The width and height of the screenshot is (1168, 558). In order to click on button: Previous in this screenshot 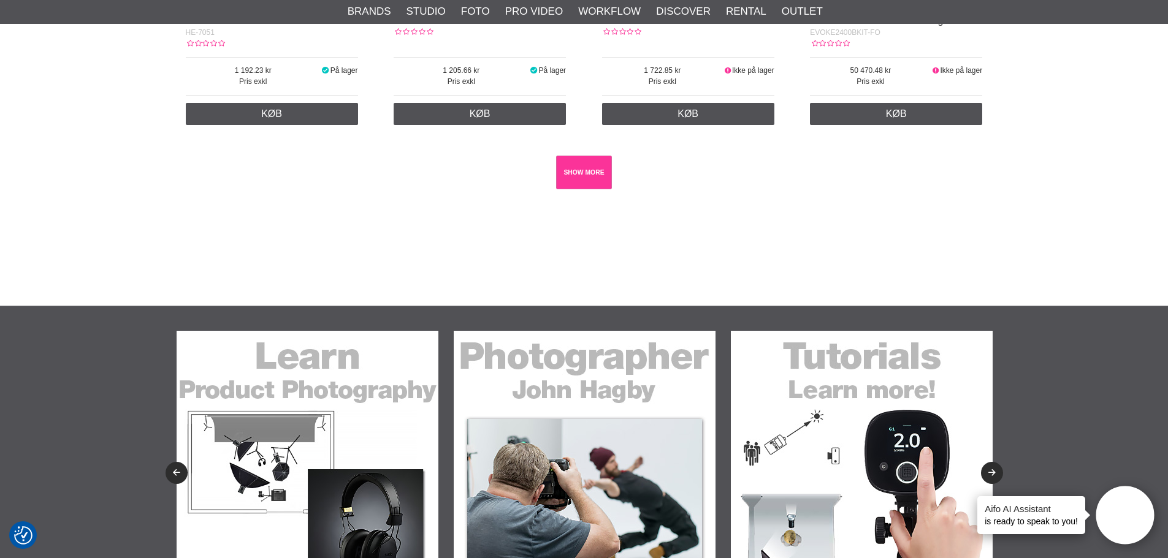, I will do `click(177, 473)`.